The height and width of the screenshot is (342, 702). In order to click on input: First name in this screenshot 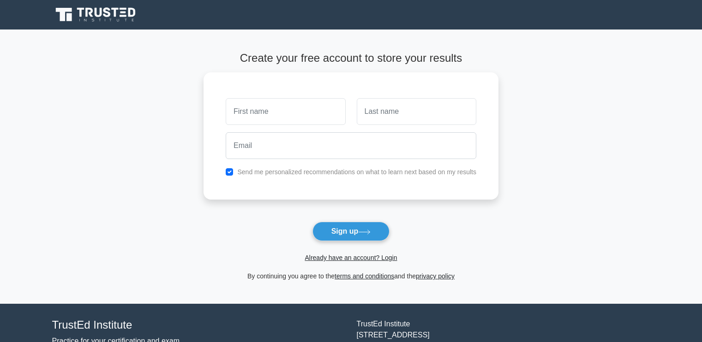, I will do `click(285, 112)`.